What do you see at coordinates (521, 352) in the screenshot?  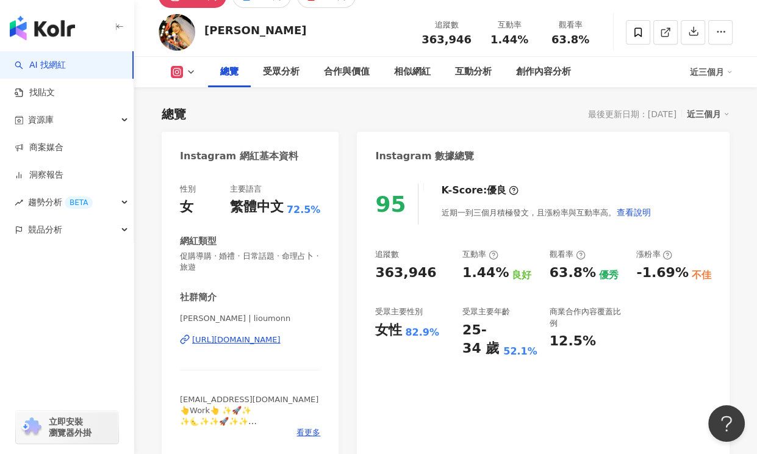 I see `div: 52.1%` at bounding box center [521, 352].